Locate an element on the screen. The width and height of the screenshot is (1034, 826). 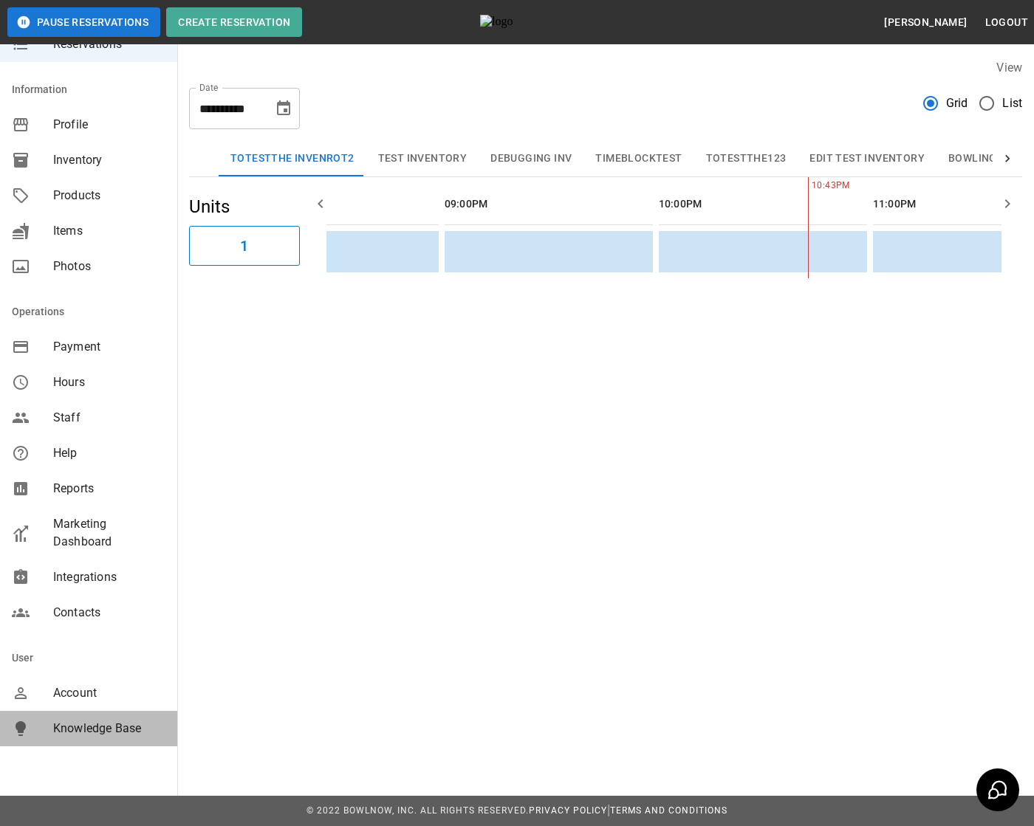
button: Test Inventory is located at coordinates (422, 159).